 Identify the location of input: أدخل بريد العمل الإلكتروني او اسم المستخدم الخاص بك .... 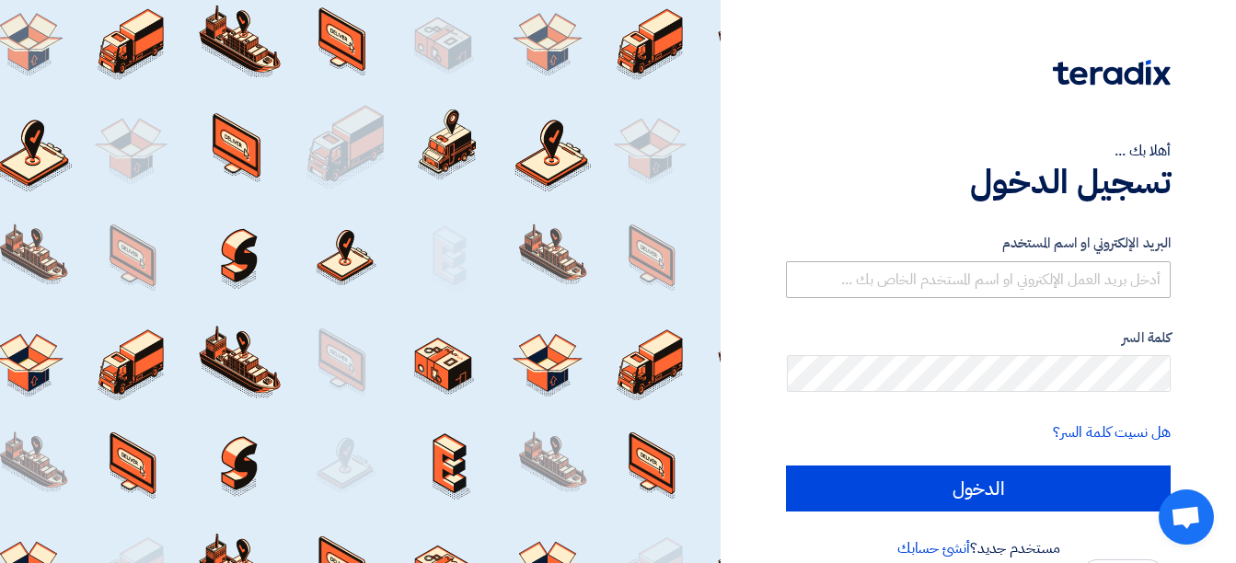
(978, 280).